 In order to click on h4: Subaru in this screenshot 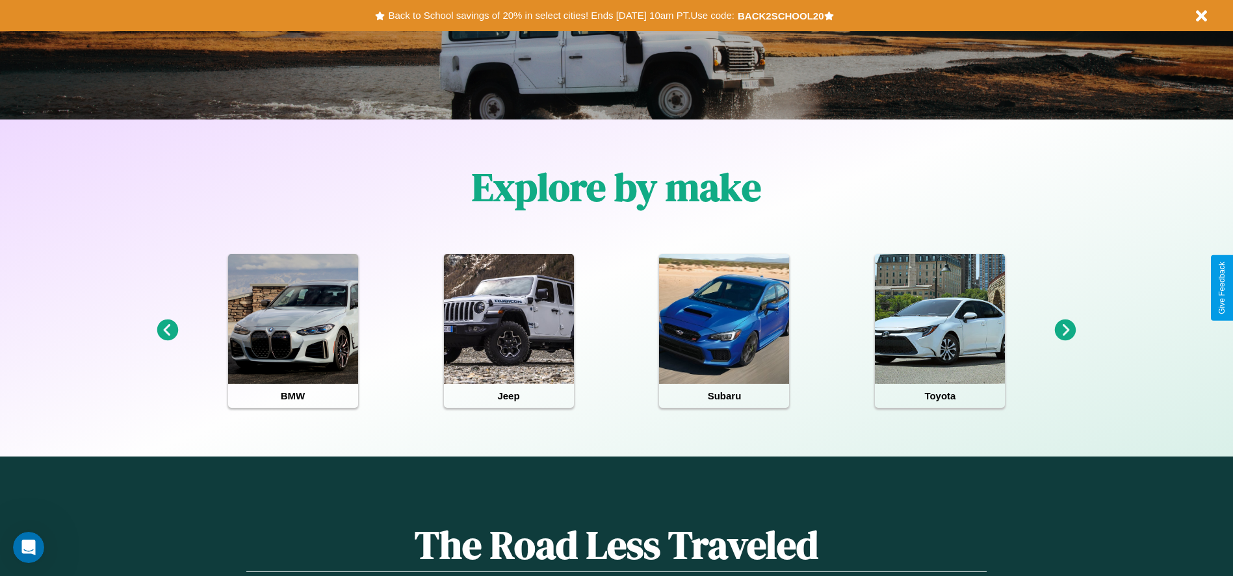, I will do `click(724, 396)`.